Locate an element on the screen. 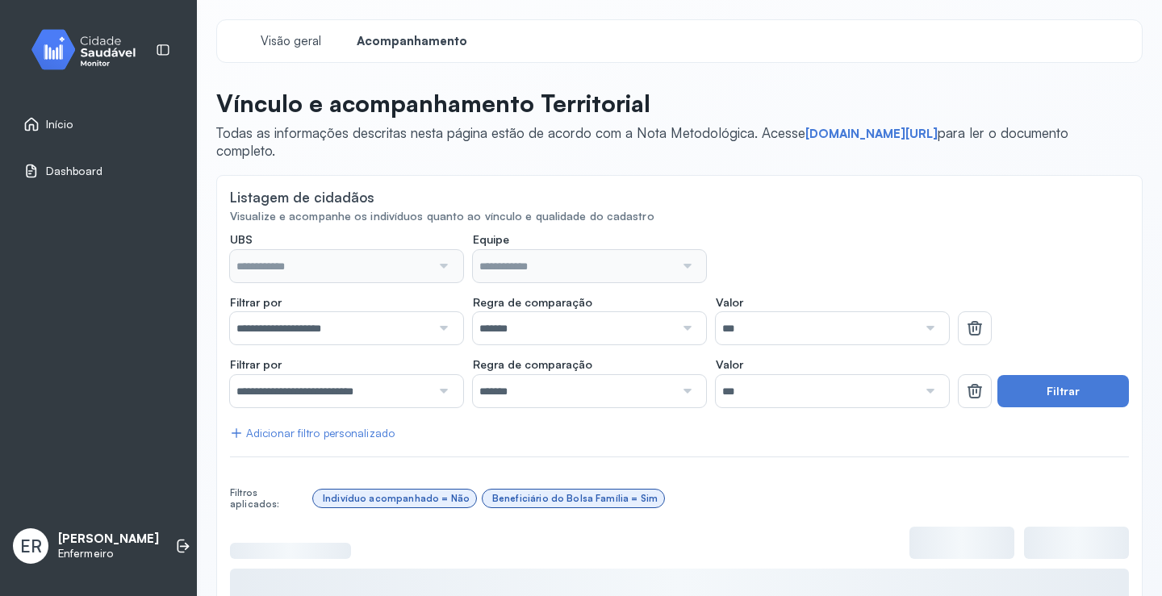  span: Dashboard is located at coordinates (74, 171).